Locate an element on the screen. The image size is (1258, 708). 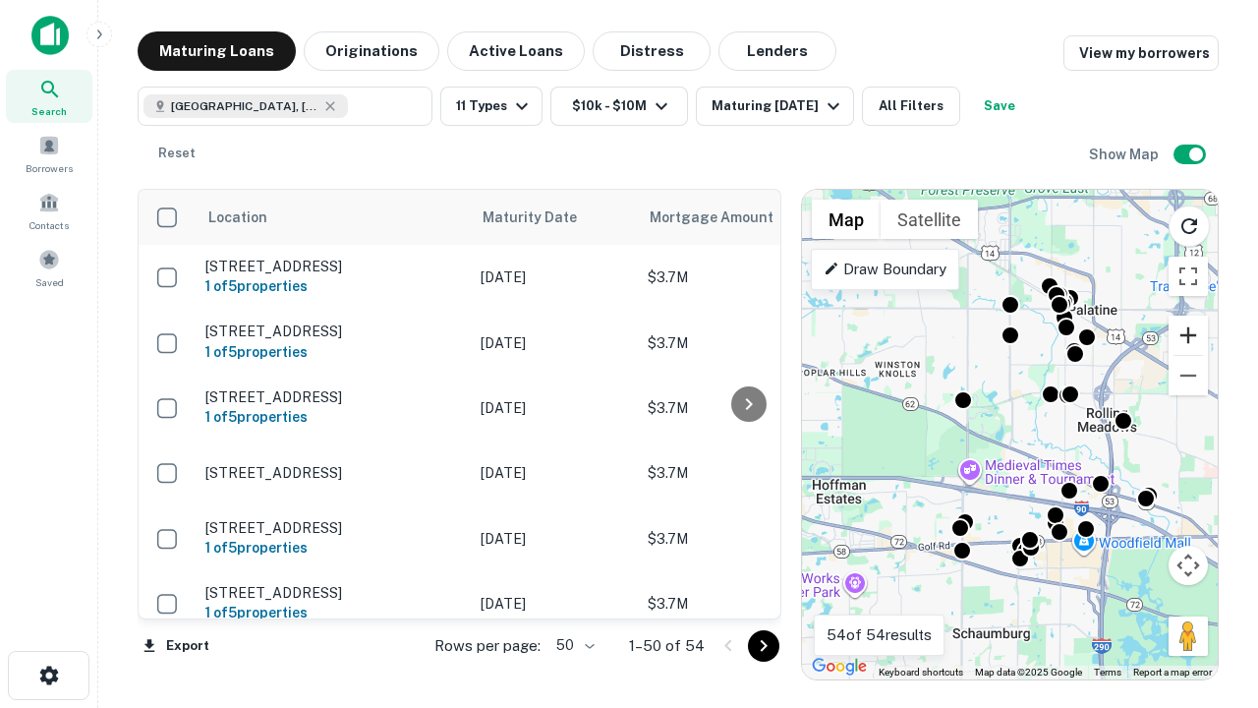
p: Rows per page: is located at coordinates (488, 646).